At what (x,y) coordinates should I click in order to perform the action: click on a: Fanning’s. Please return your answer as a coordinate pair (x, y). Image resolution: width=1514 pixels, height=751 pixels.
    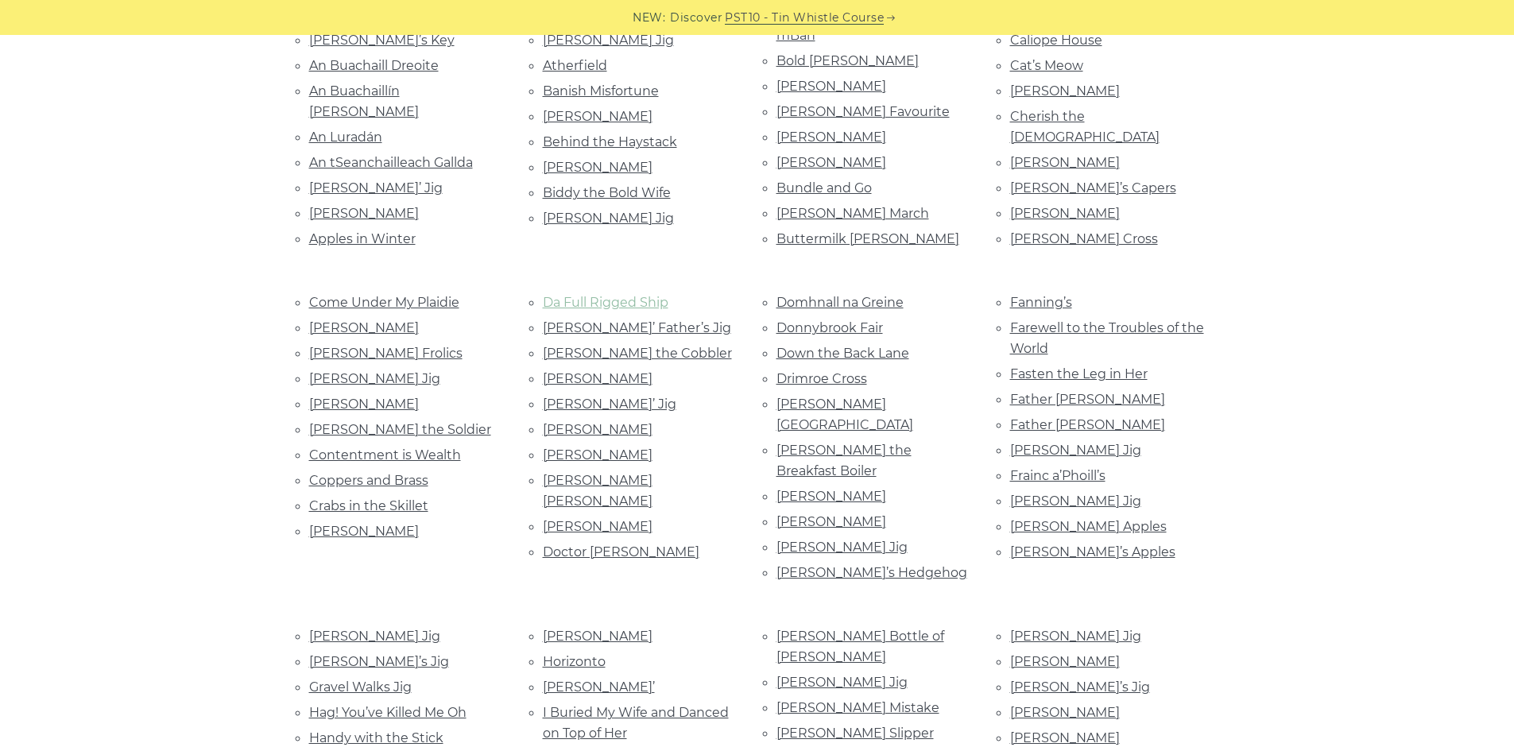
    Looking at the image, I should click on (1041, 302).